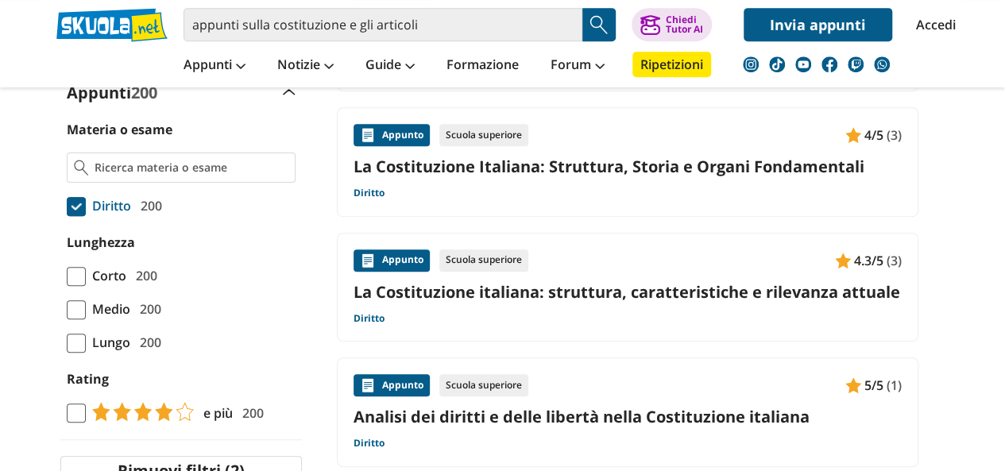 This screenshot has width=1005, height=471. Describe the element at coordinates (383, 25) in the screenshot. I see `input: Cerca appunti, riassunti o versioni` at that location.